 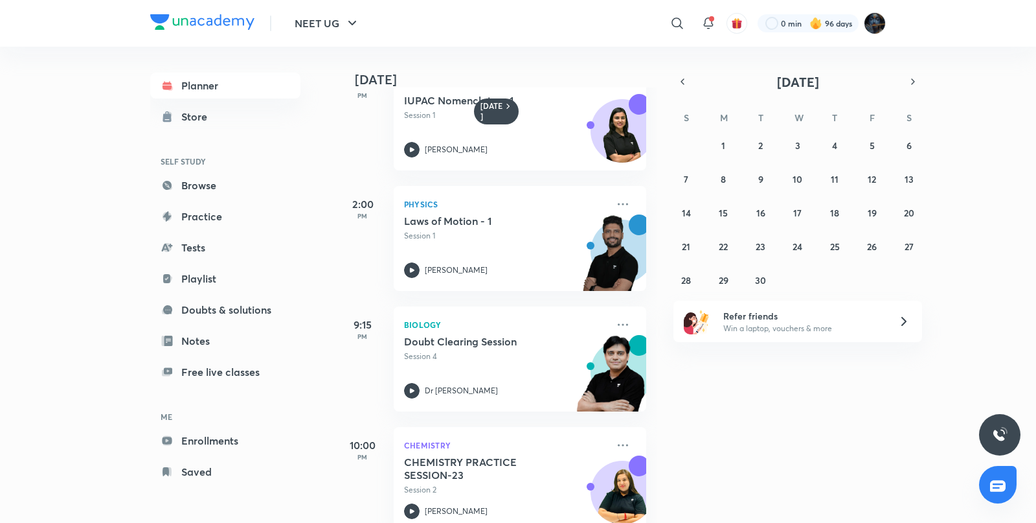 What do you see at coordinates (484, 341) in the screenshot?
I see `h5: Doubt Clearing Session` at bounding box center [484, 341].